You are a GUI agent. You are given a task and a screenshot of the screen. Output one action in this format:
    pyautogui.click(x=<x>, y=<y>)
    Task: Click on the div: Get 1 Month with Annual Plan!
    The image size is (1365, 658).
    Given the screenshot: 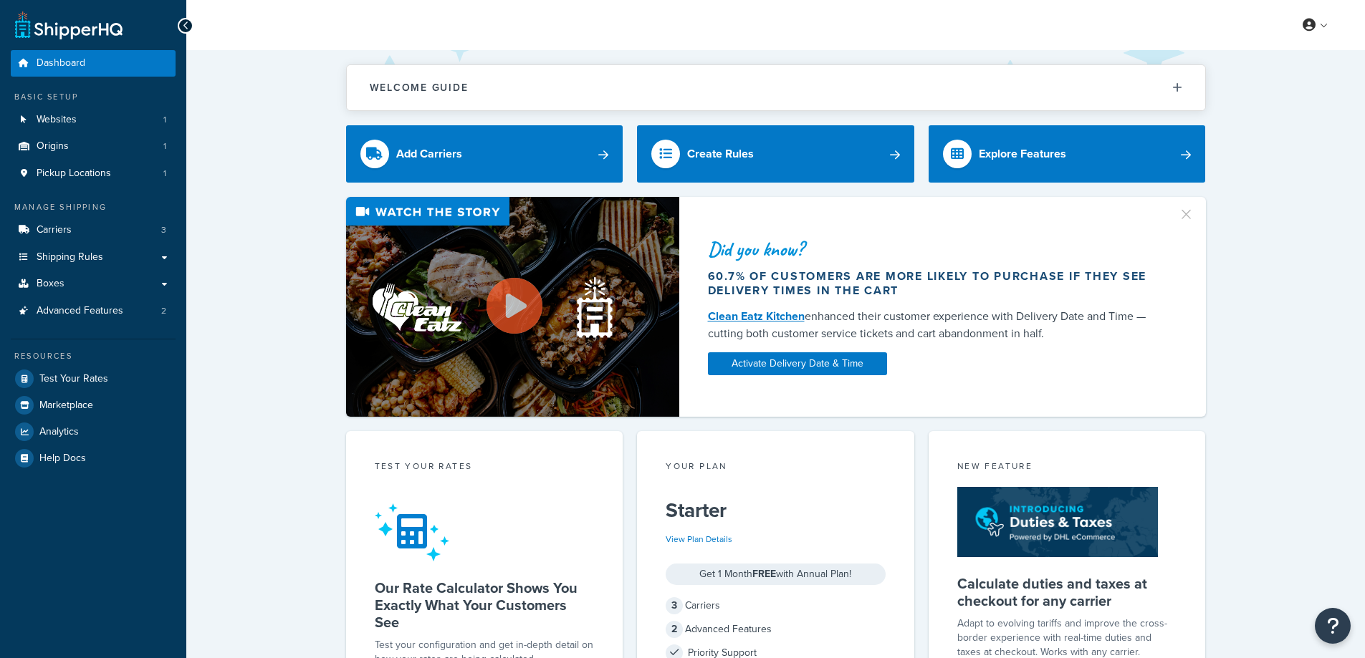 What is the action you would take?
    pyautogui.click(x=775, y=574)
    